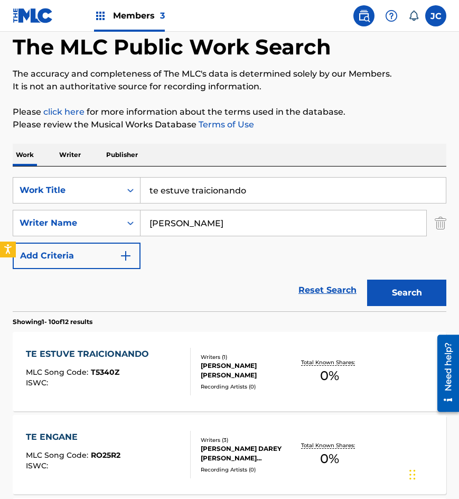 The height and width of the screenshot is (499, 459). What do you see at coordinates (433, 474) in the screenshot?
I see `div: Widget de chat` at bounding box center [433, 474].